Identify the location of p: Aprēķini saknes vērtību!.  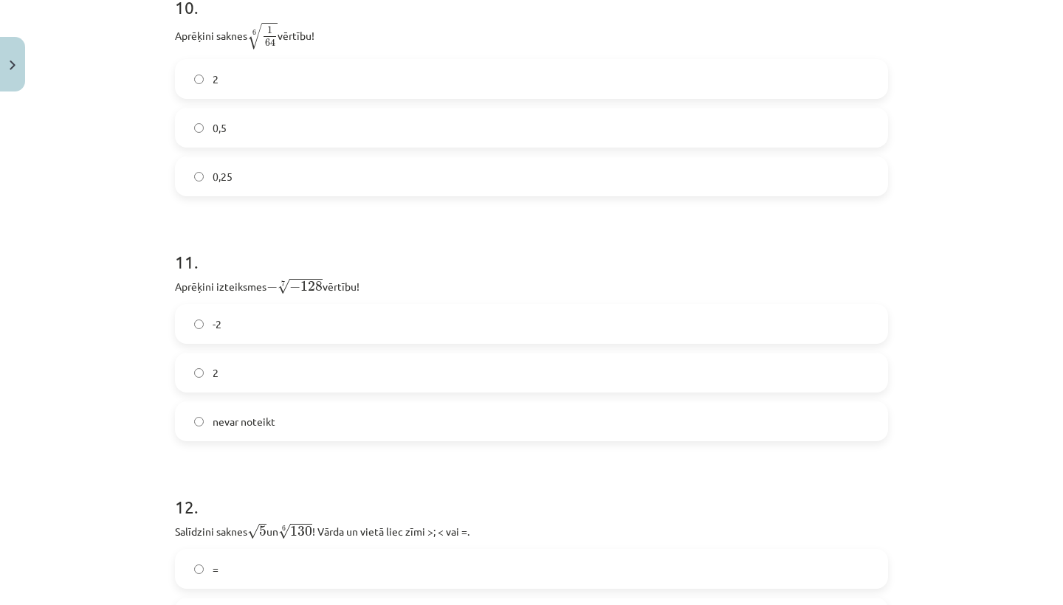
(532, 35).